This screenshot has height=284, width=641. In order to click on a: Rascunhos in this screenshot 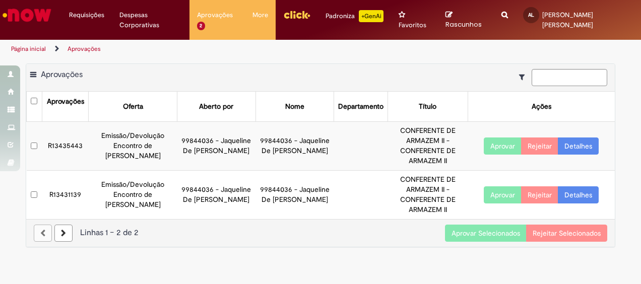, I will do `click(465, 20)`.